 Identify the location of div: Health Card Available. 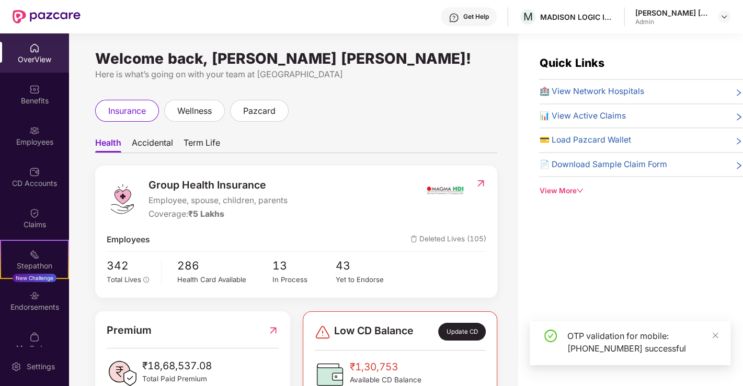
(225, 280).